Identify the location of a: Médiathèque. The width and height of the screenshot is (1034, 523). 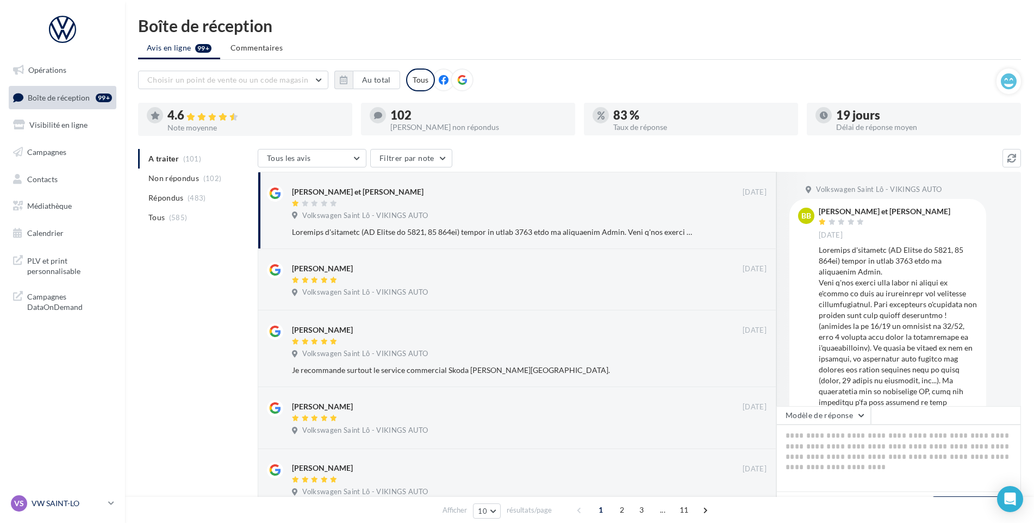
(63, 206).